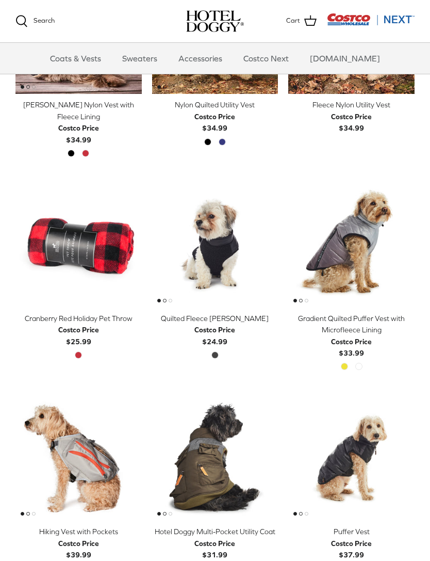 Image resolution: width=430 pixels, height=561 pixels. I want to click on a: Puffer Vest, so click(351, 458).